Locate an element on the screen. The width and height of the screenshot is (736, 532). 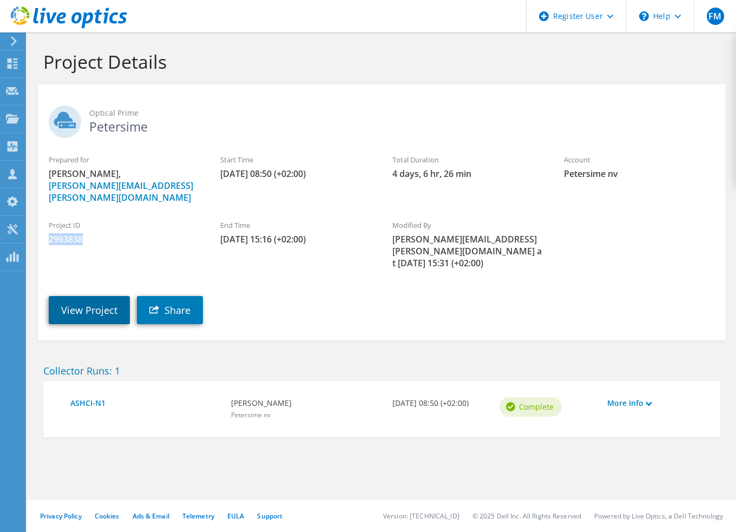
a: Ads & Email is located at coordinates (151, 516).